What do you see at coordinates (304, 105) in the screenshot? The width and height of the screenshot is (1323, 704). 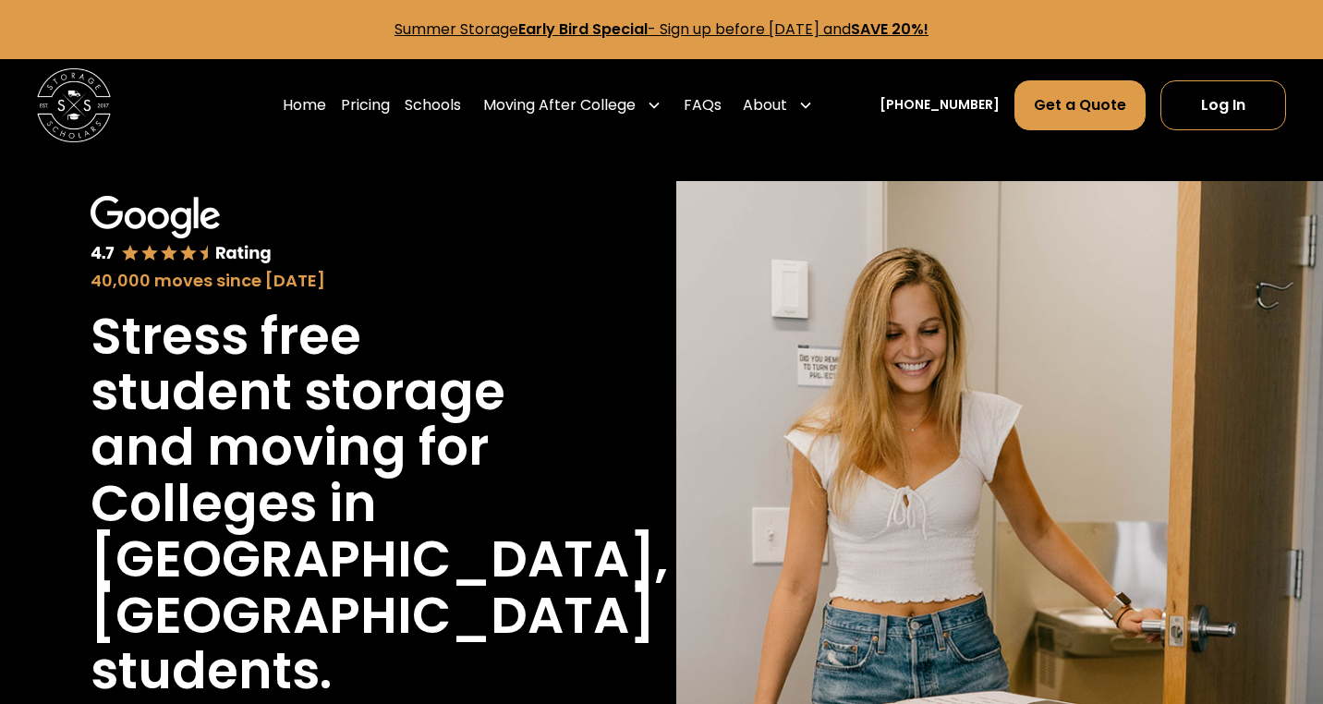 I see `a: Home` at bounding box center [304, 105].